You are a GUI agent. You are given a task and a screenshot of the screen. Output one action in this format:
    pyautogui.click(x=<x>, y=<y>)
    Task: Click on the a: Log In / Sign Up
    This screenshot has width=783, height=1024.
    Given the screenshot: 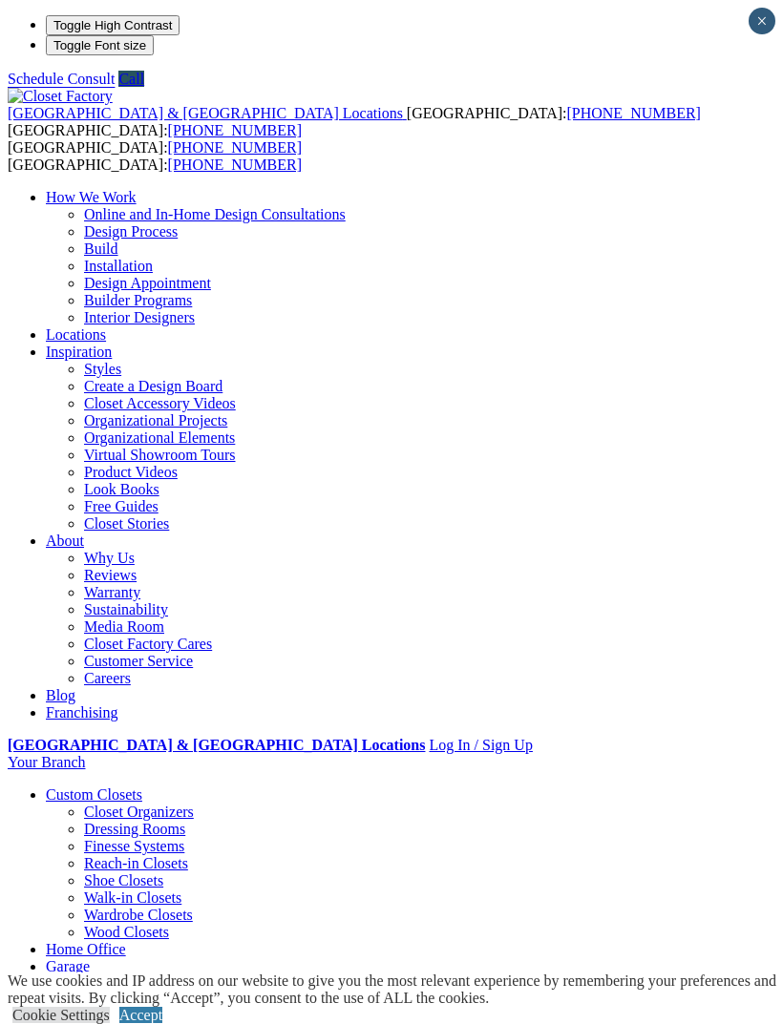 What is the action you would take?
    pyautogui.click(x=480, y=745)
    